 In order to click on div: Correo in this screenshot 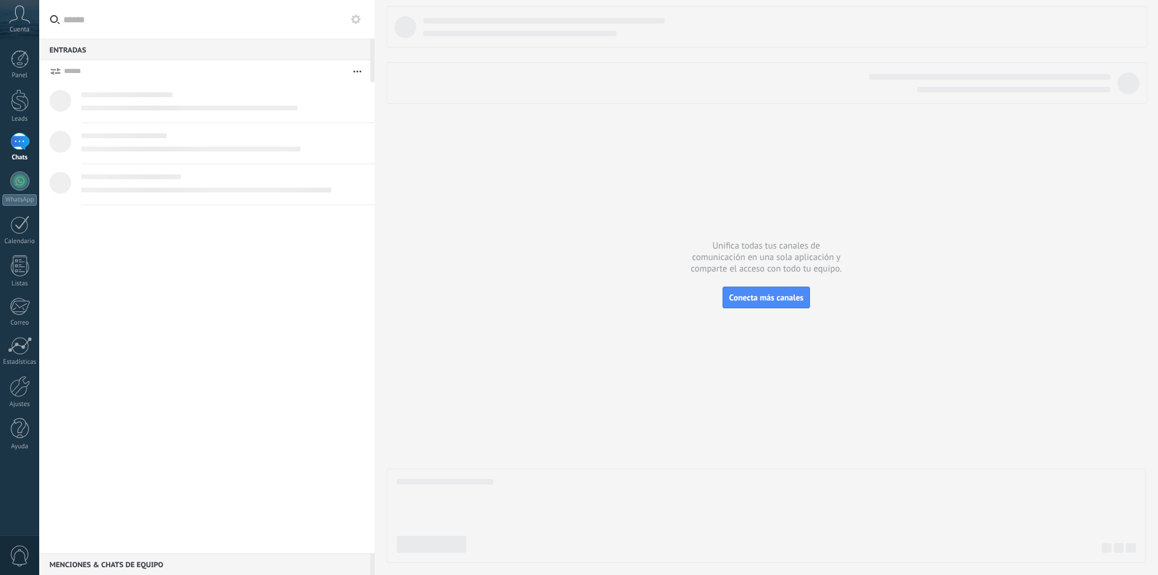, I will do `click(20, 323)`.